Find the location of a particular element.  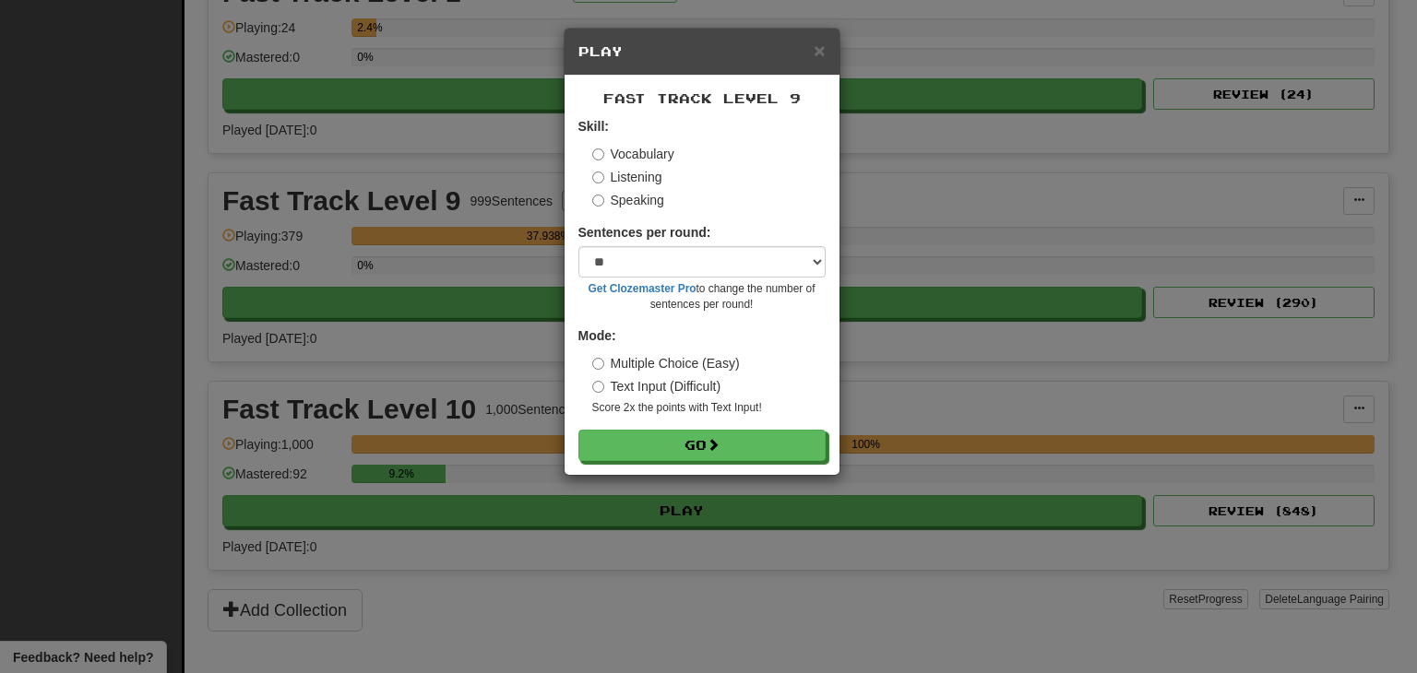

label: Listening is located at coordinates (627, 177).